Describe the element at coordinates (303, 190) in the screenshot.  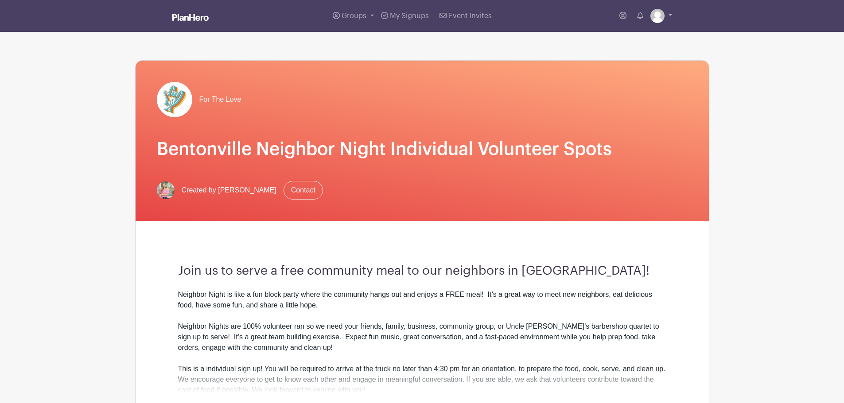
I see `a: Contact` at that location.